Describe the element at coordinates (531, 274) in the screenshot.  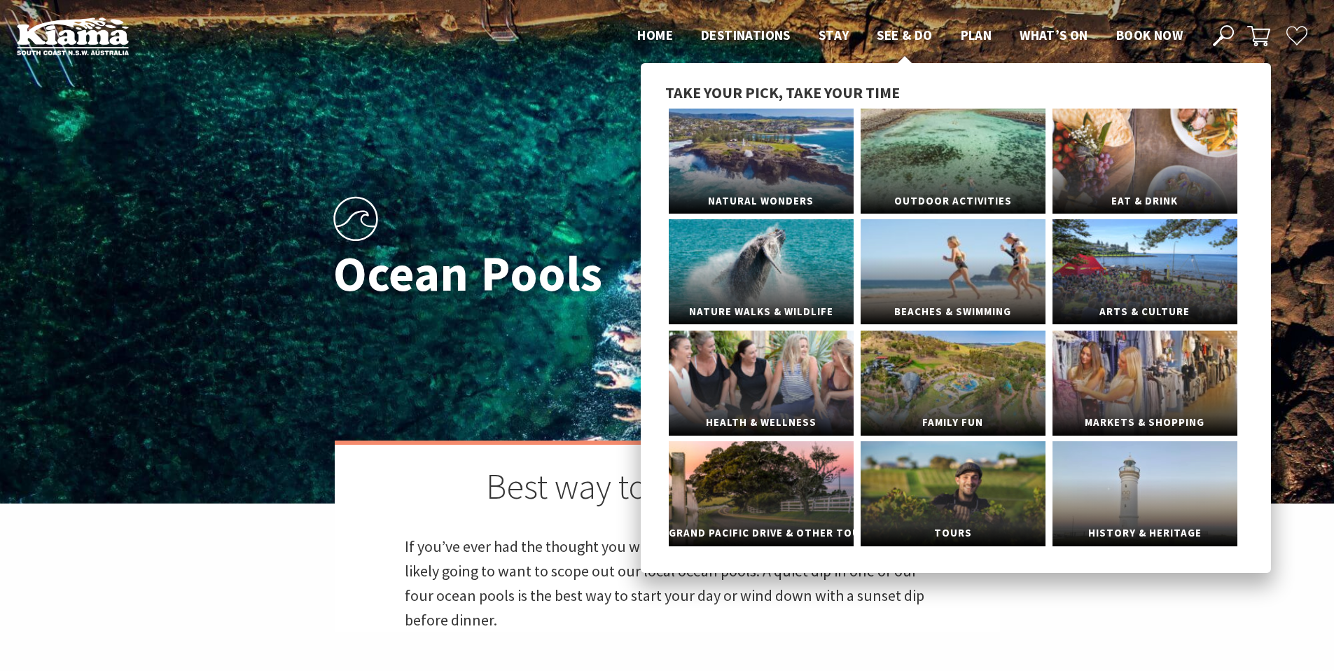
I see `h1: Ocean Pools` at that location.